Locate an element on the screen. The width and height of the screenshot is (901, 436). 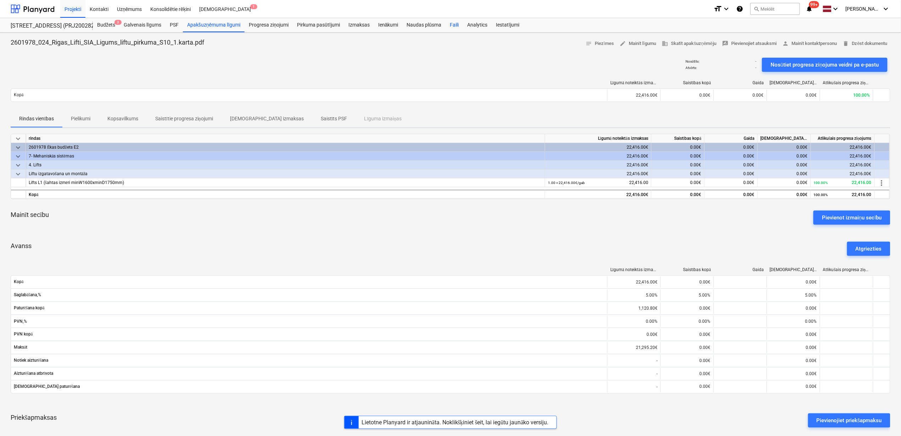
i: format_size is located at coordinates (717, 9).